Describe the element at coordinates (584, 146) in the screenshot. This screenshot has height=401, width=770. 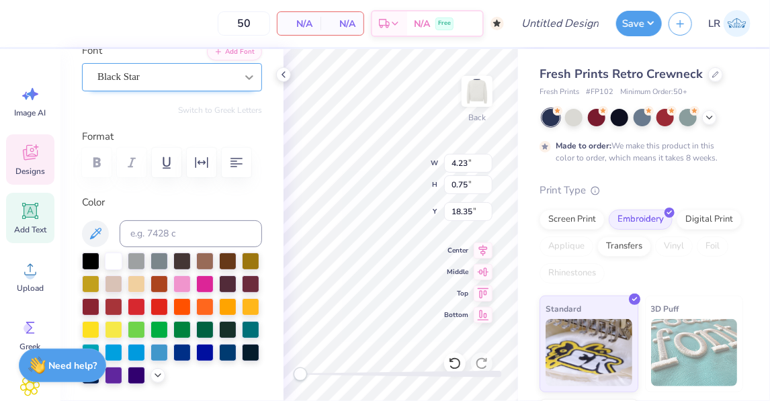
I see `strong: Made to order:` at that location.